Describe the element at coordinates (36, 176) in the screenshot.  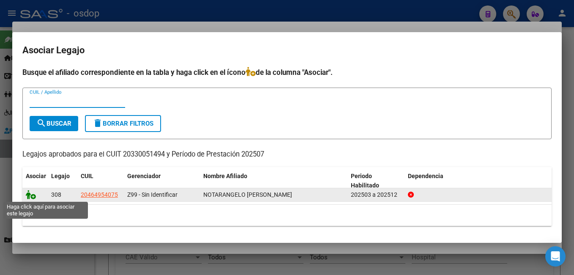
I see `span: Asociar` at that location.